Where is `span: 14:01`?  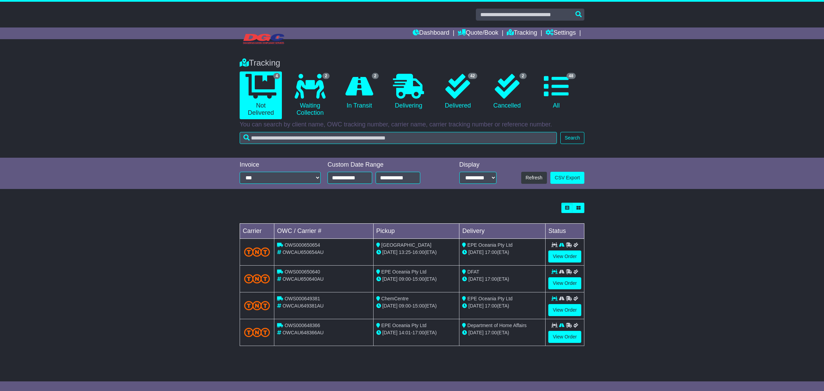 span: 14:01 is located at coordinates (405, 333).